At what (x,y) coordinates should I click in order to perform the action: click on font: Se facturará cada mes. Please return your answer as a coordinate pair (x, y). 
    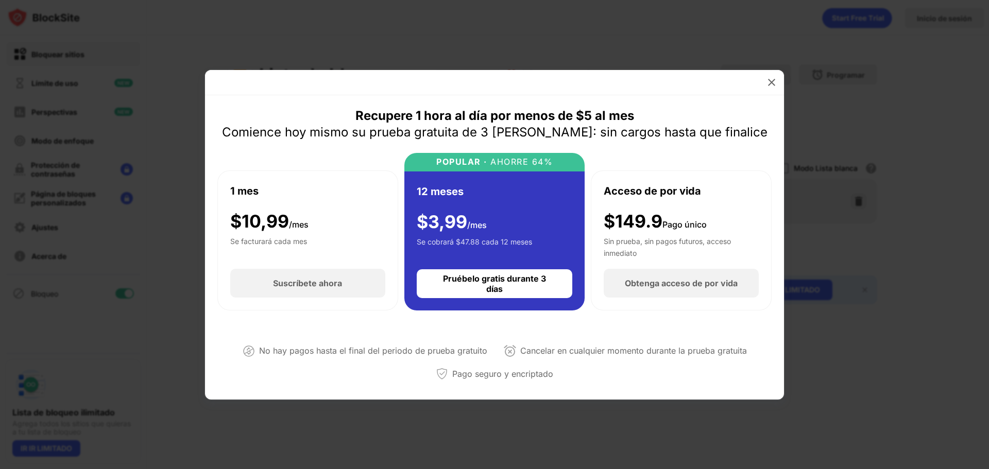
    Looking at the image, I should click on (268, 241).